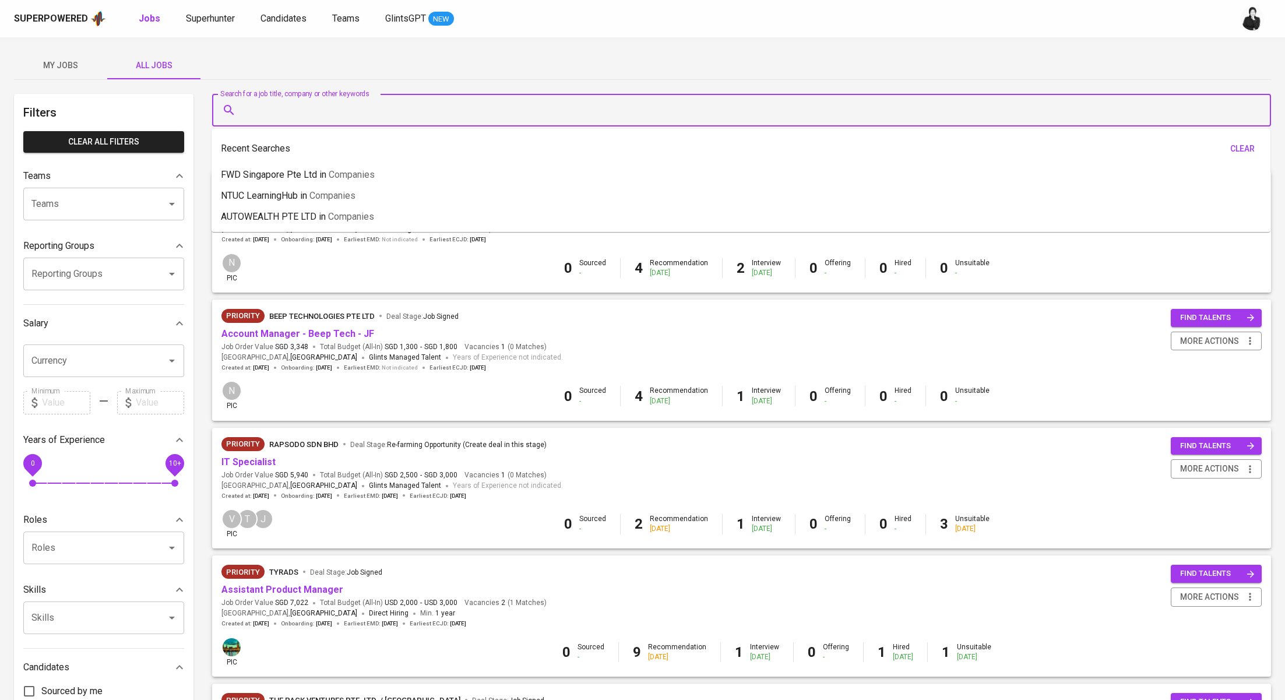  I want to click on p: Teams, so click(37, 176).